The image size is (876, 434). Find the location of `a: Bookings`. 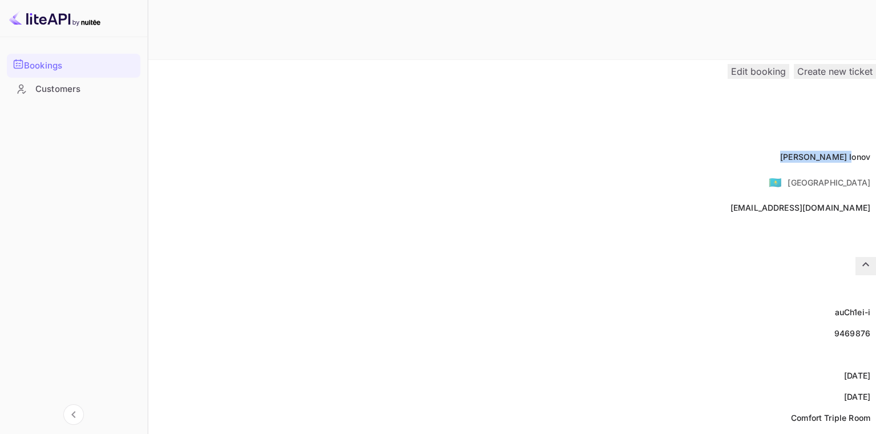

a: Bookings is located at coordinates (74, 65).